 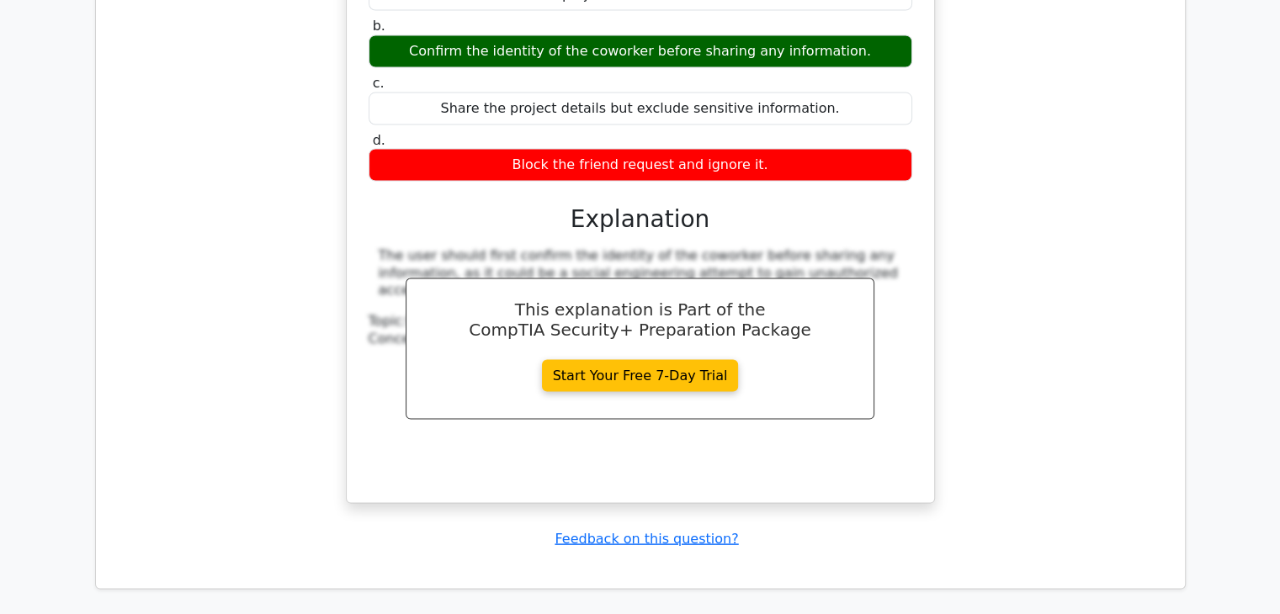 I want to click on div: Share the project details but exclude sensitive information., so click(x=640, y=109).